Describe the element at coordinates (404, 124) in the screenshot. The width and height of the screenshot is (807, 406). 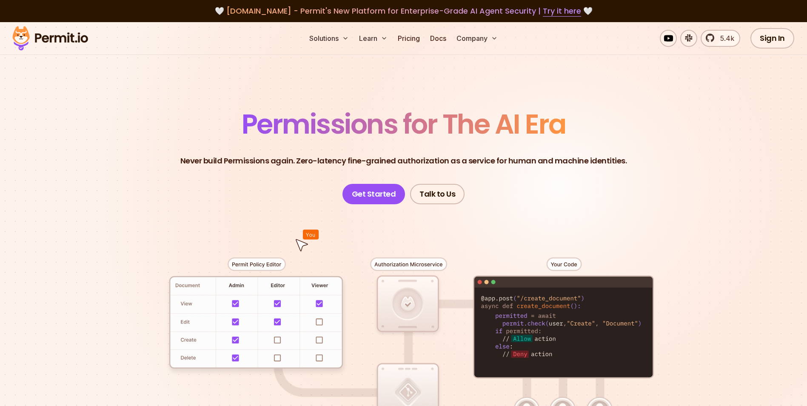
I see `span: Permissions for The AI Era` at that location.